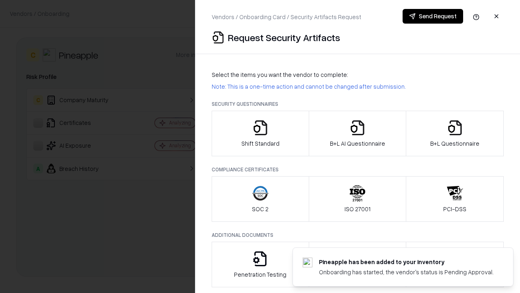  I want to click on button: B+L AI Questionnaire, so click(358, 133).